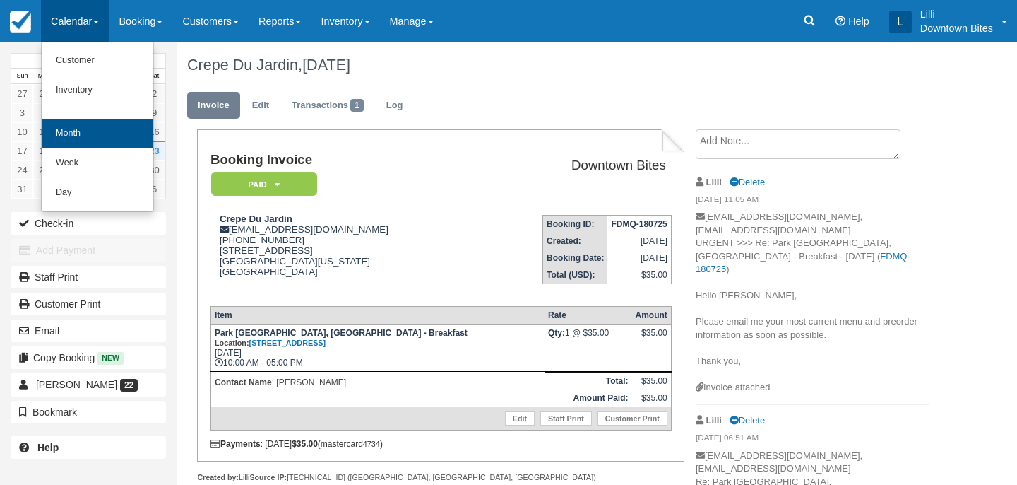  What do you see at coordinates (22, 93) in the screenshot?
I see `a: 27` at bounding box center [22, 93].